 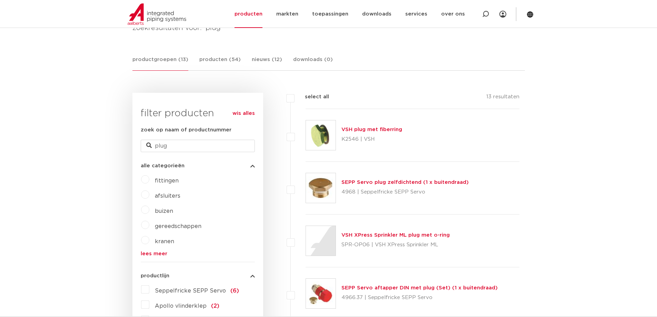 I want to click on span: Apollo vlinderklep, so click(x=181, y=306).